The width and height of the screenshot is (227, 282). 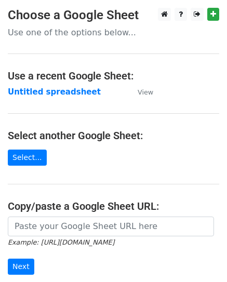 What do you see at coordinates (54, 92) in the screenshot?
I see `strong: Untitled spreadsheet` at bounding box center [54, 92].